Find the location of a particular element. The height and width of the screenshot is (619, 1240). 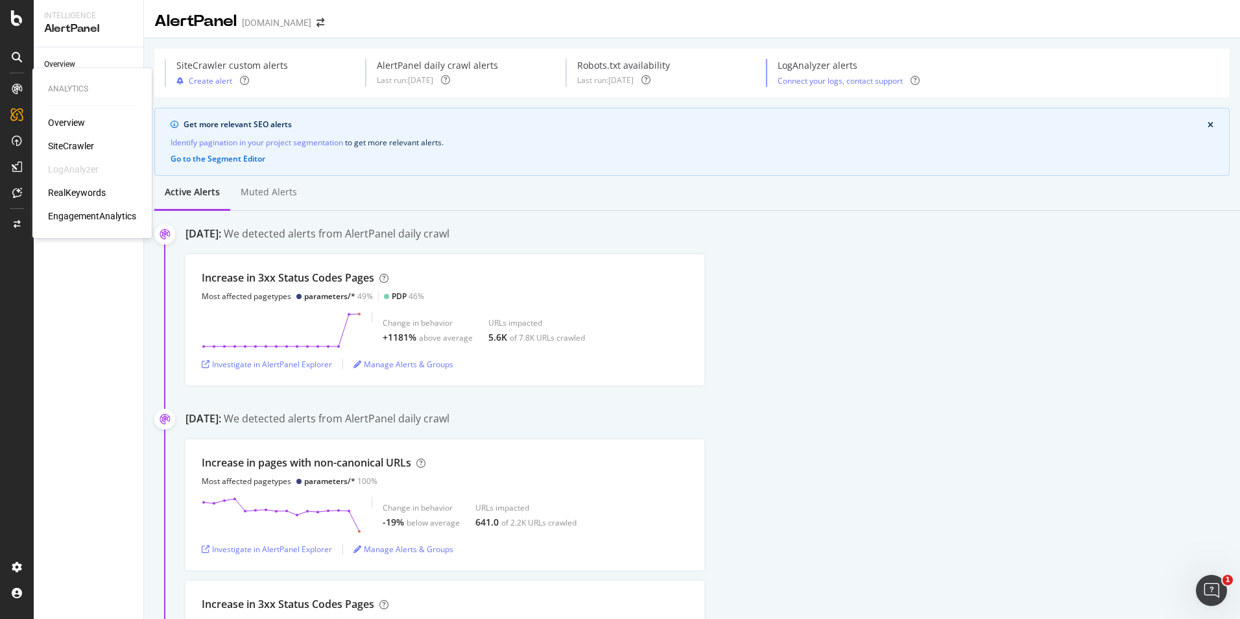

div: EngagementAnalytics is located at coordinates (92, 216).